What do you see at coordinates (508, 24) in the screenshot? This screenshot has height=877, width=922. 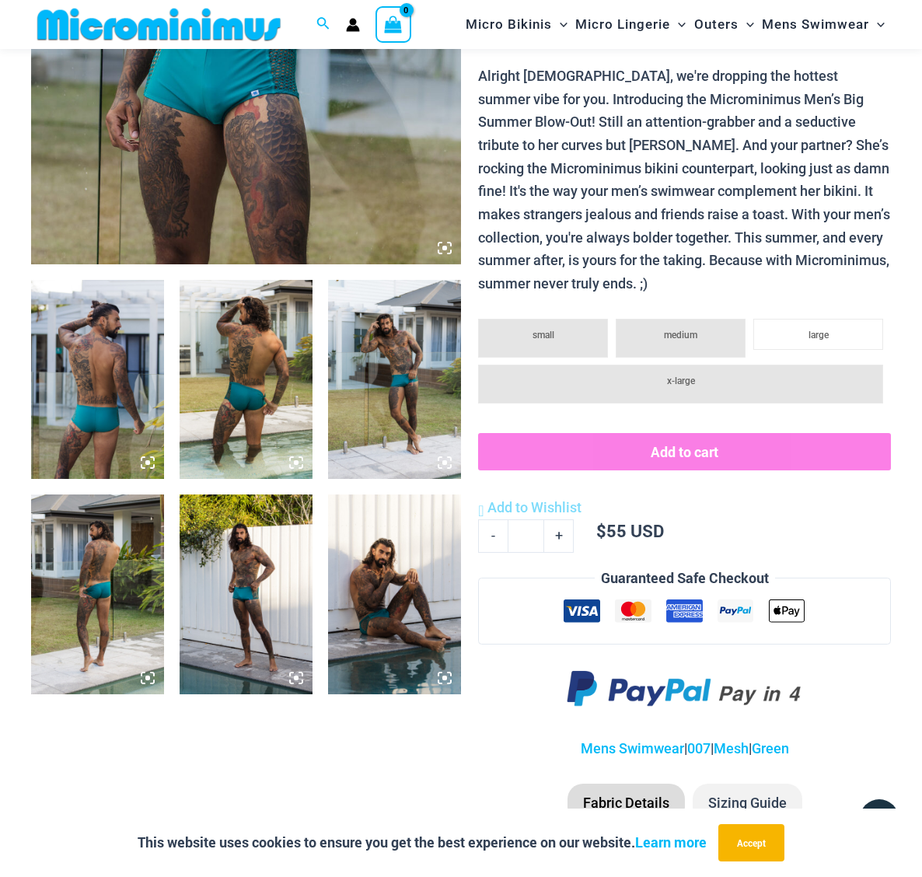 I see `span: Micro Bikinis` at bounding box center [508, 24].